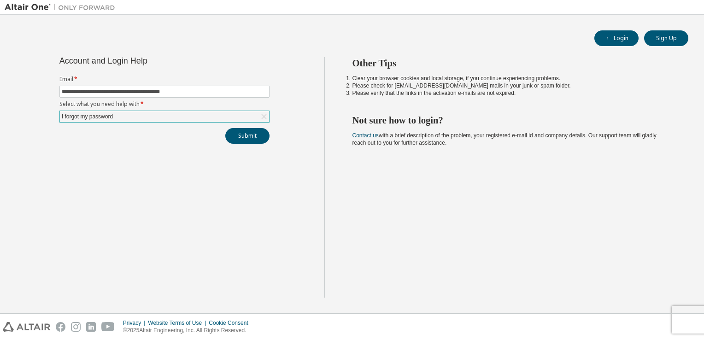  I want to click on a: Contact us, so click(365, 135).